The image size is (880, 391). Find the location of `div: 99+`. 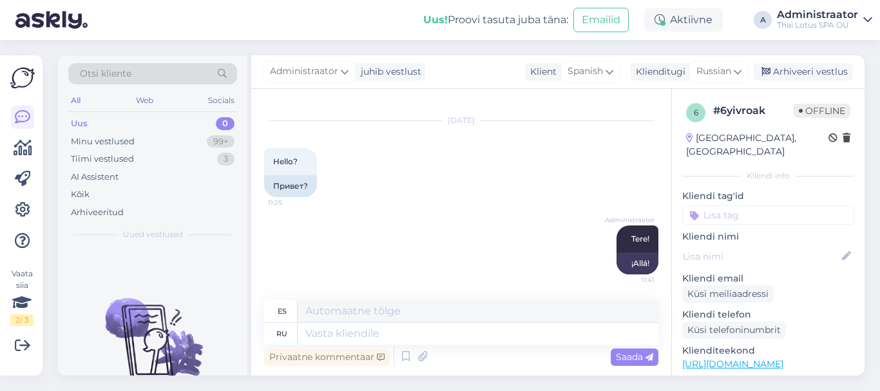

div: 99+ is located at coordinates (220, 142).